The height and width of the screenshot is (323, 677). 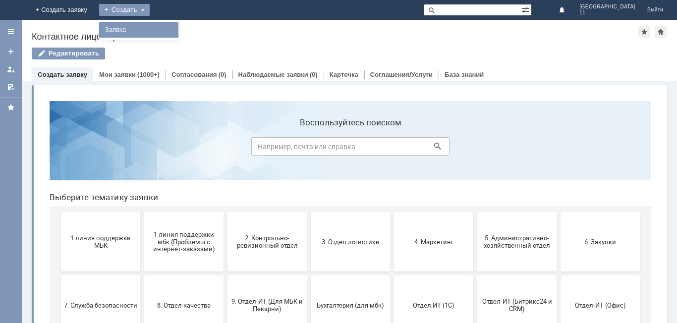 What do you see at coordinates (559, 212) in the screenshot?
I see `button: Отдел-ИТ (Офис)` at bounding box center [559, 212].